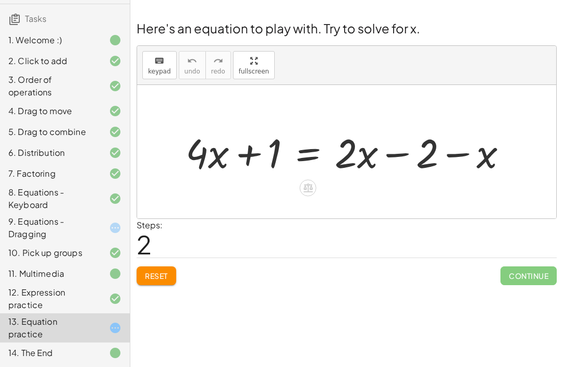 This screenshot has height=367, width=563. I want to click on button: Reset, so click(156, 276).